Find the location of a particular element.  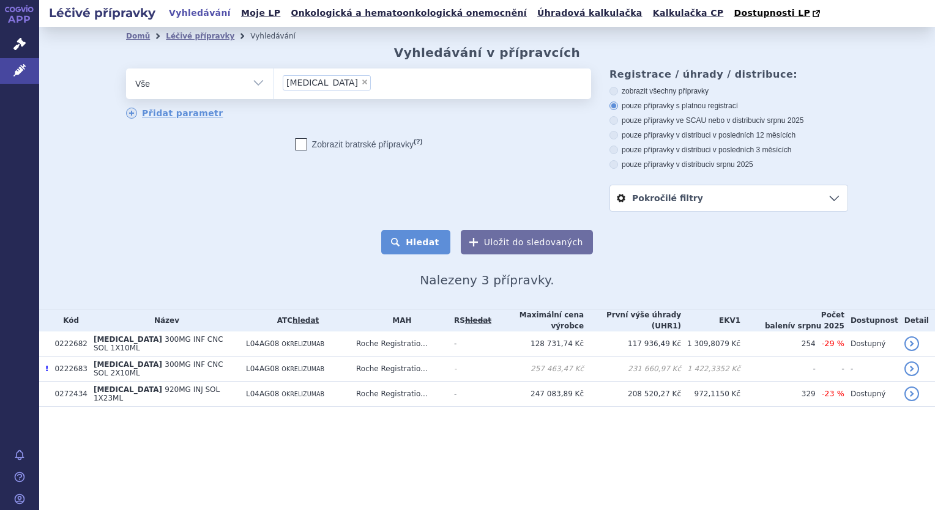

td: 231 660,97 Kč is located at coordinates (632, 369).